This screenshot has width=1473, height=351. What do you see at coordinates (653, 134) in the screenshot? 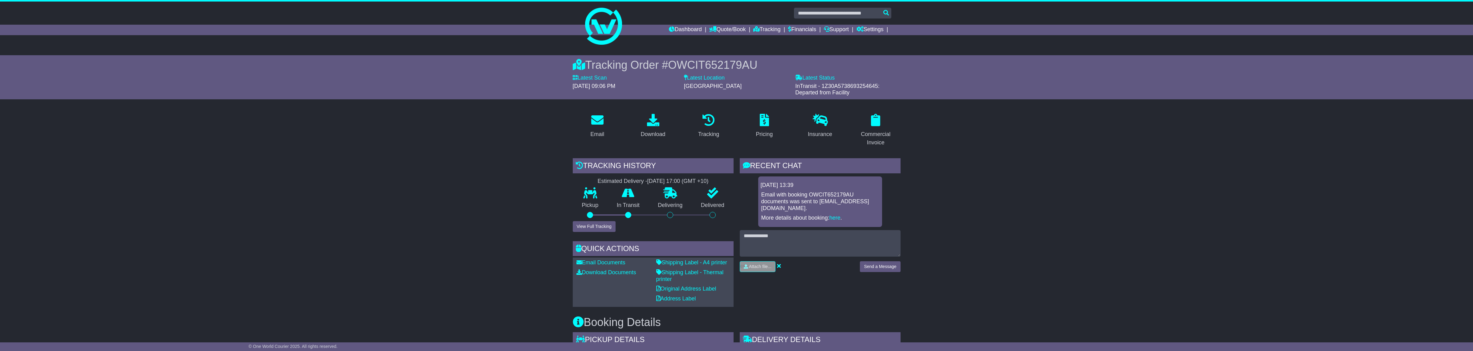
I see `div: Download` at bounding box center [653, 134].